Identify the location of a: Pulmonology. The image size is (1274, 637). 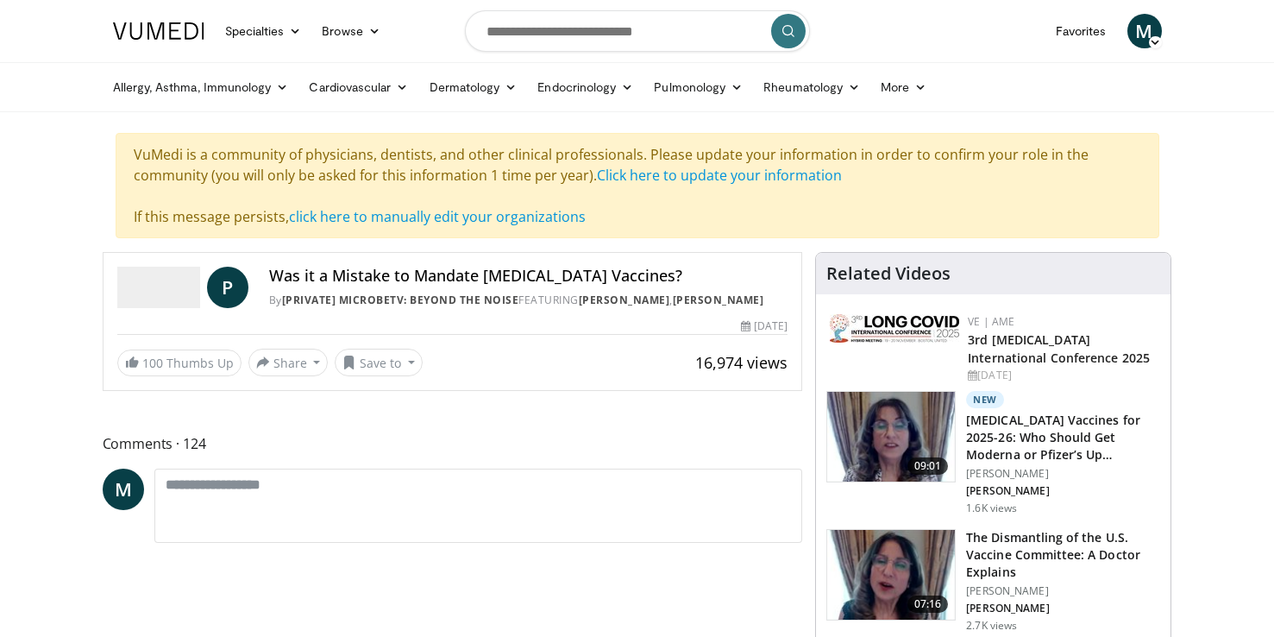
(698, 87).